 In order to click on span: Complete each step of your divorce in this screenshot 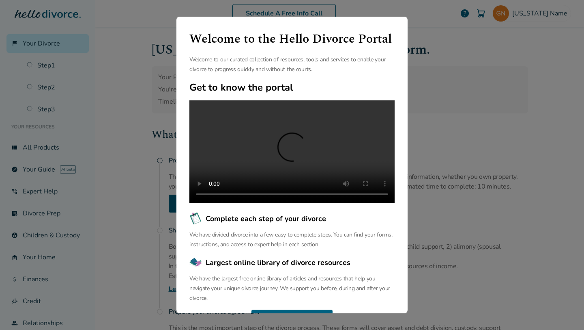, I will do `click(266, 218)`.